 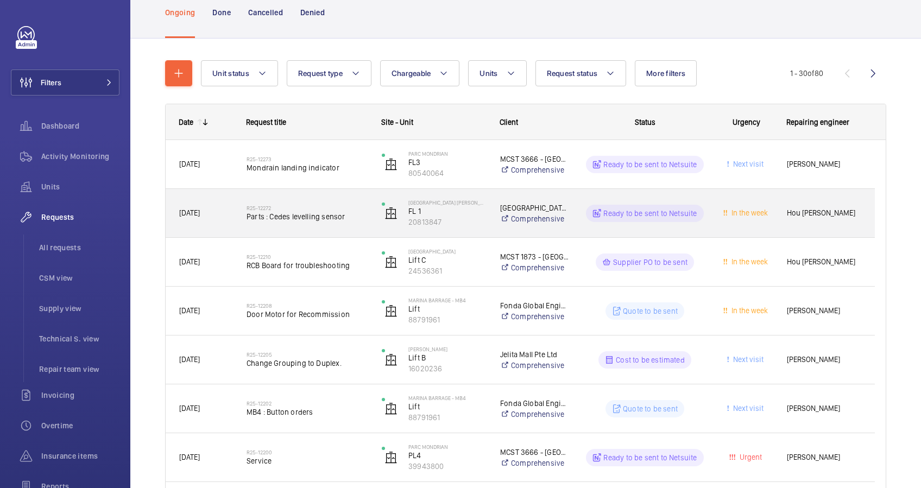 I want to click on p: Lift B, so click(x=447, y=358).